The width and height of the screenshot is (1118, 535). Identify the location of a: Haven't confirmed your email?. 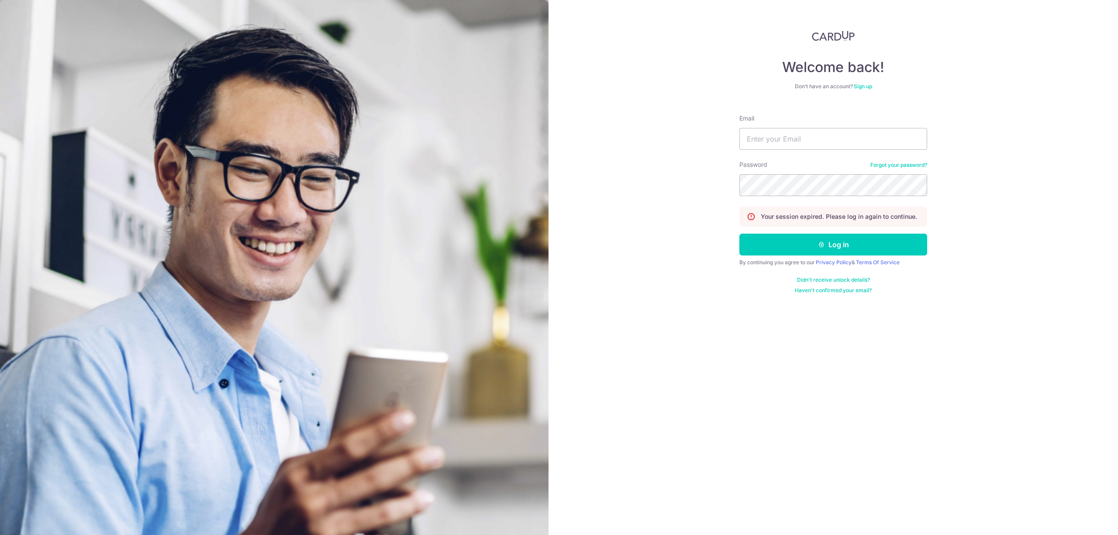
(834, 291).